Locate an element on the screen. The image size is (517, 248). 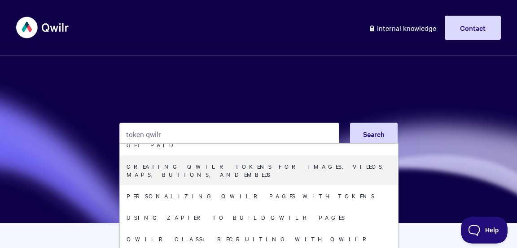
a: Creating Qwilr Tokens for Images, Videos, Maps, Buttons, and Embeds is located at coordinates (259, 170).